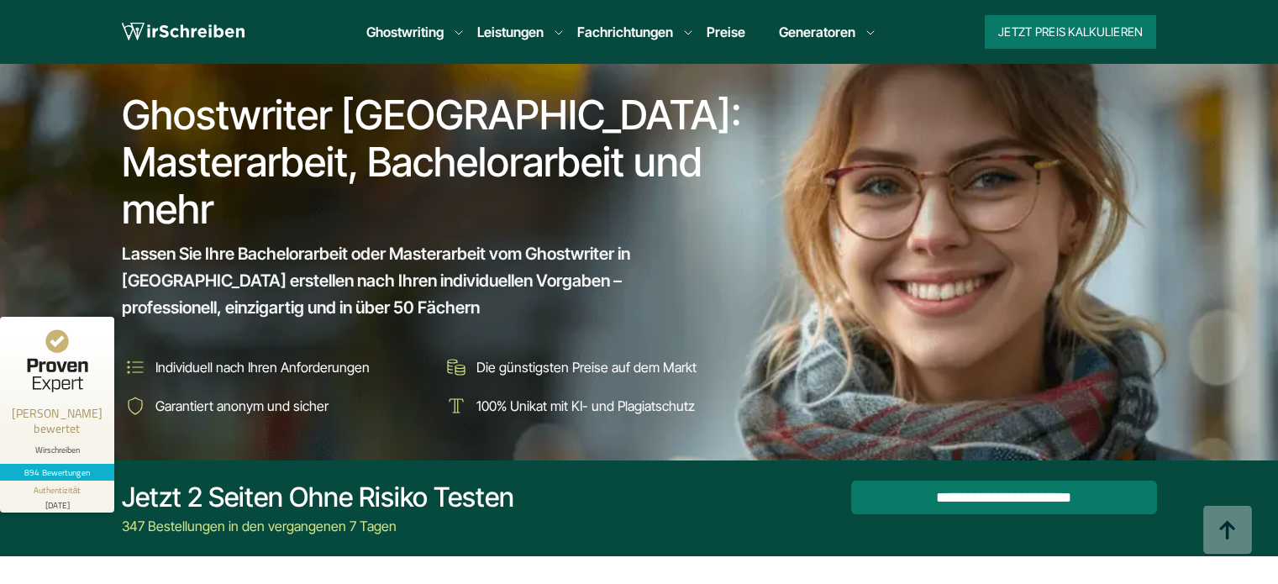  What do you see at coordinates (598, 367) in the screenshot?
I see `li: Die günstigsten Preise auf dem Markt` at bounding box center [598, 367].